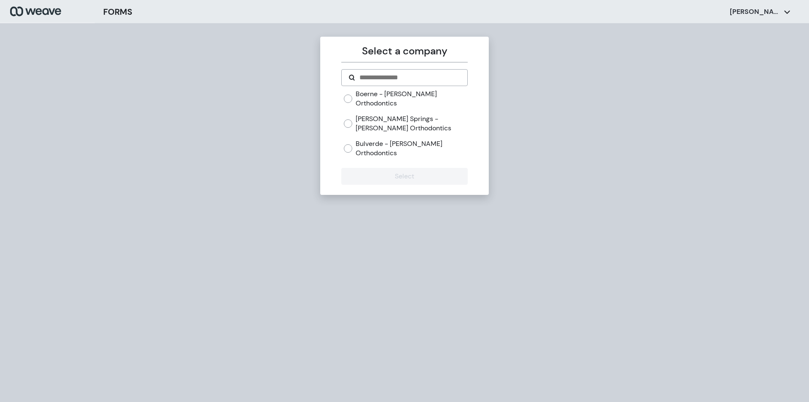 The width and height of the screenshot is (809, 402). I want to click on button: Select, so click(404, 176).